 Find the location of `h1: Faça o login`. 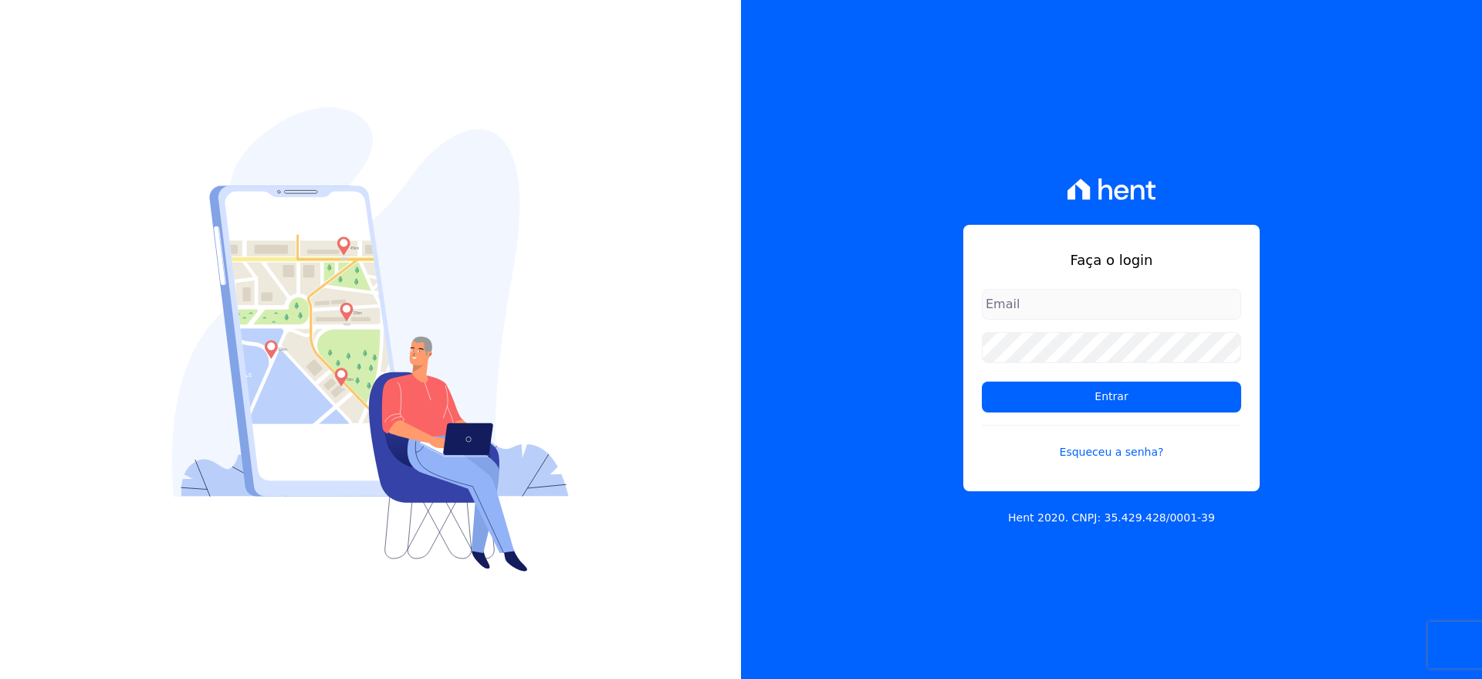

h1: Faça o login is located at coordinates (1112, 259).